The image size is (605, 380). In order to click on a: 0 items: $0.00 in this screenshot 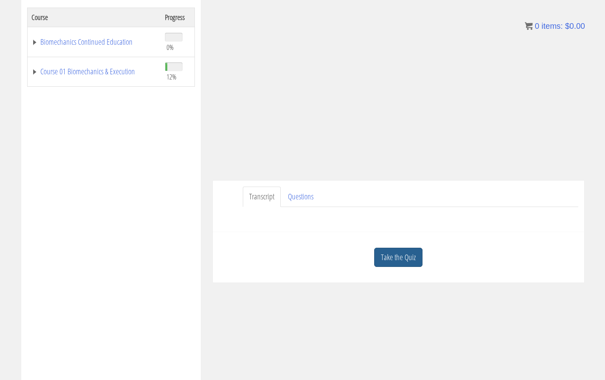, I will do `click(555, 26)`.